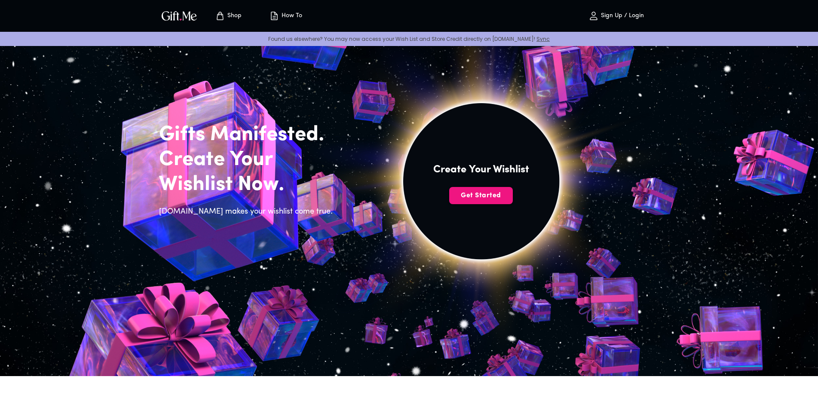 The height and width of the screenshot is (395, 818). Describe the element at coordinates (228, 16) in the screenshot. I see `button: Store page` at that location.